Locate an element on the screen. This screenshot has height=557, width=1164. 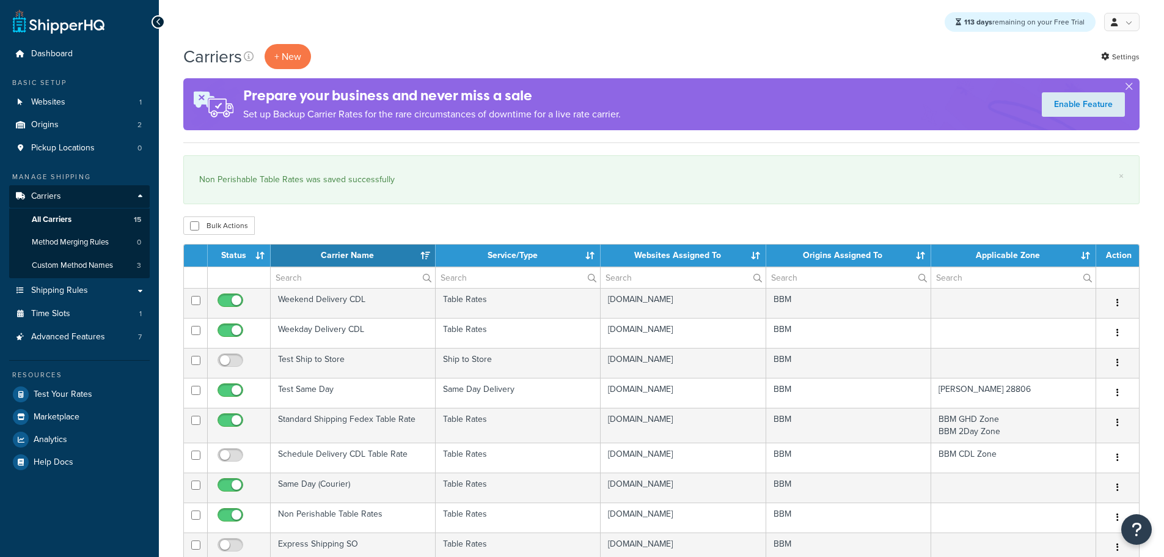
a: Time Slots 1 is located at coordinates (79, 313).